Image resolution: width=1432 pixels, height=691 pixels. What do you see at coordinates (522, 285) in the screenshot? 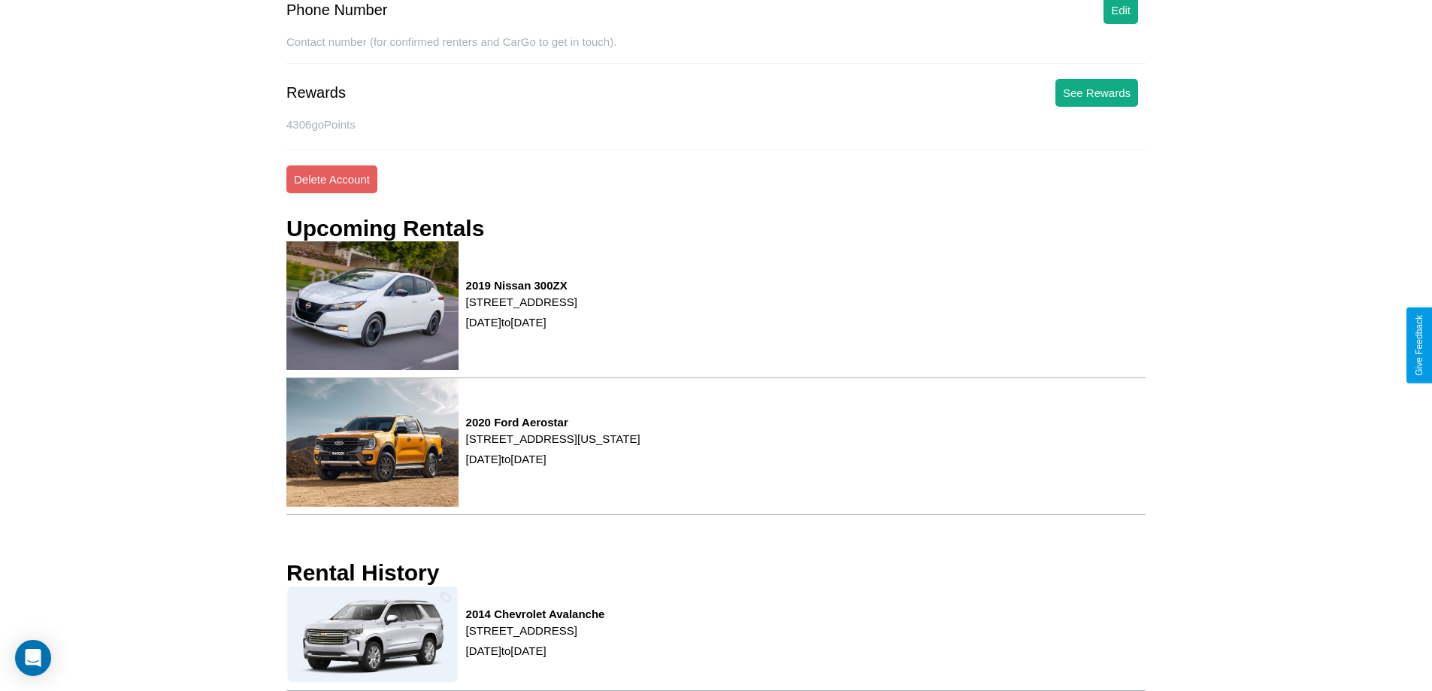
I see `h3: 2019 Nissan 300ZX` at bounding box center [522, 285].